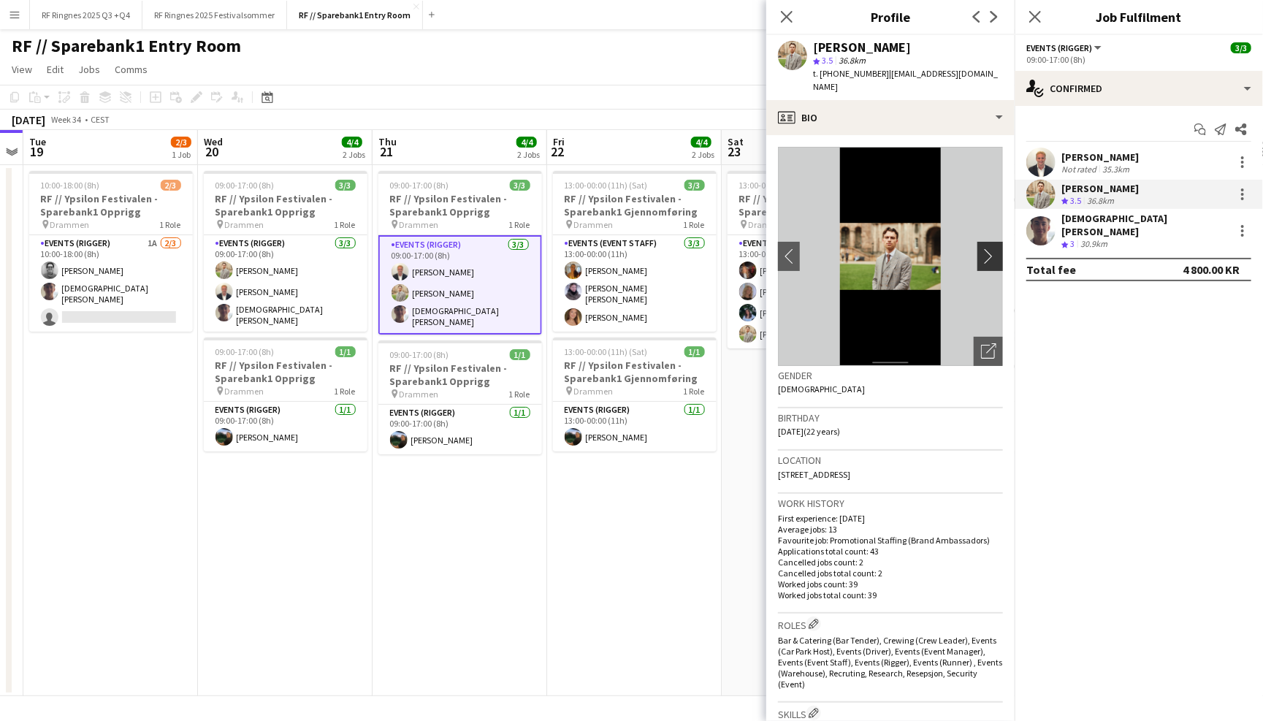 The height and width of the screenshot is (721, 1263). I want to click on span: Thu, so click(387, 142).